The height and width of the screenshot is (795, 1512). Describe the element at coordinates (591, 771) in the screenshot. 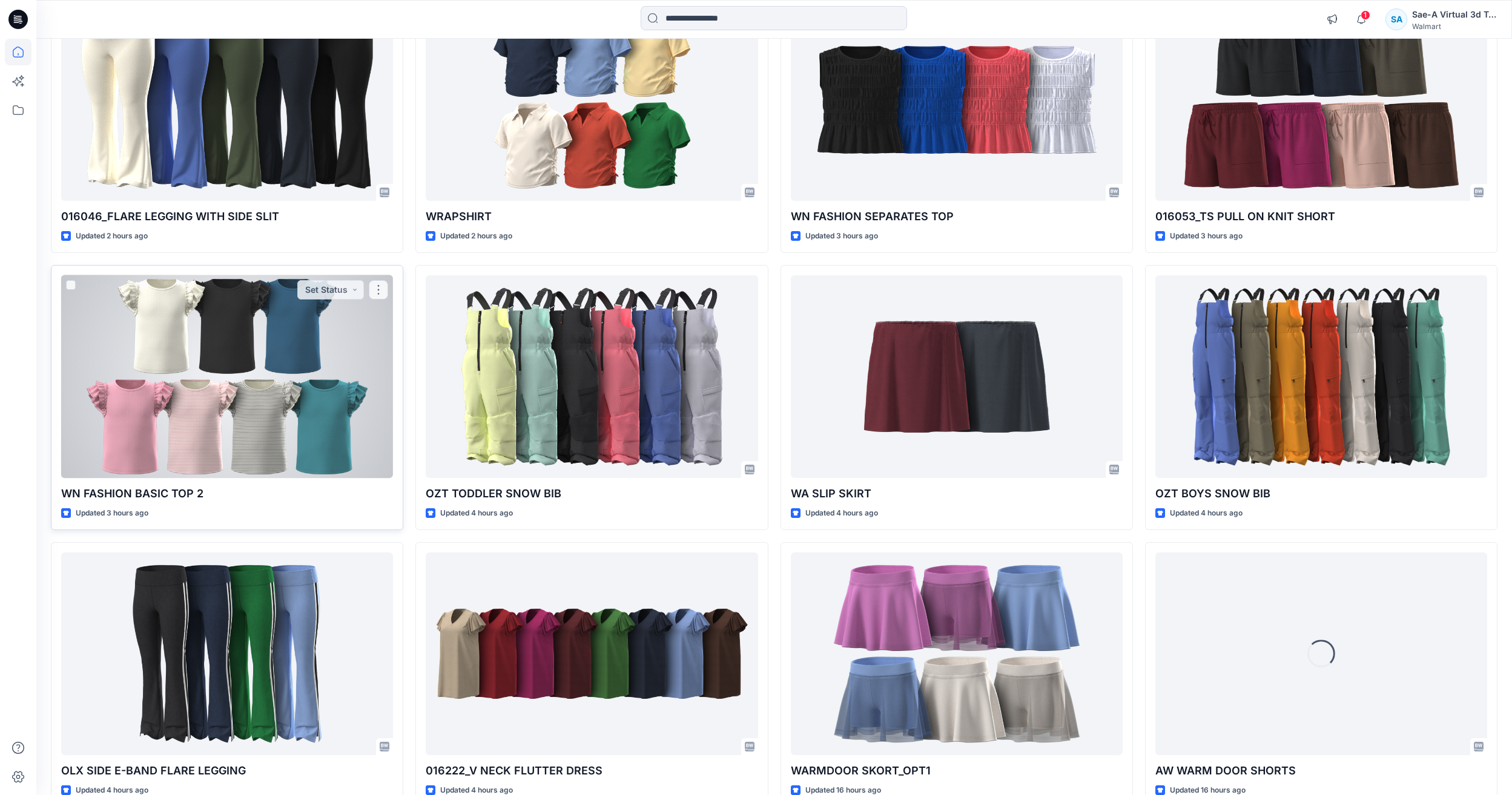

I see `p: 016222_V NECK FLUTTER DRESS` at that location.